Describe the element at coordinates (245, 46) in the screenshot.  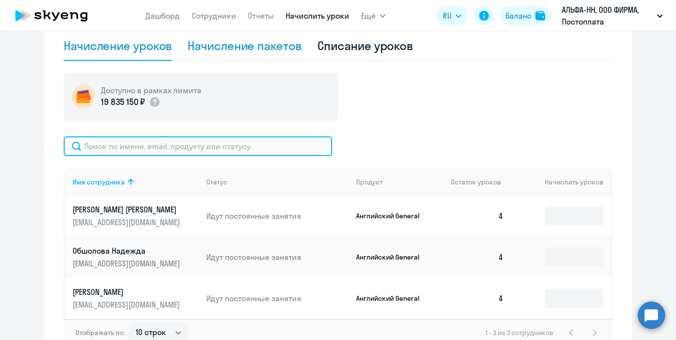
I see `div: Начисление пакетов` at that location.